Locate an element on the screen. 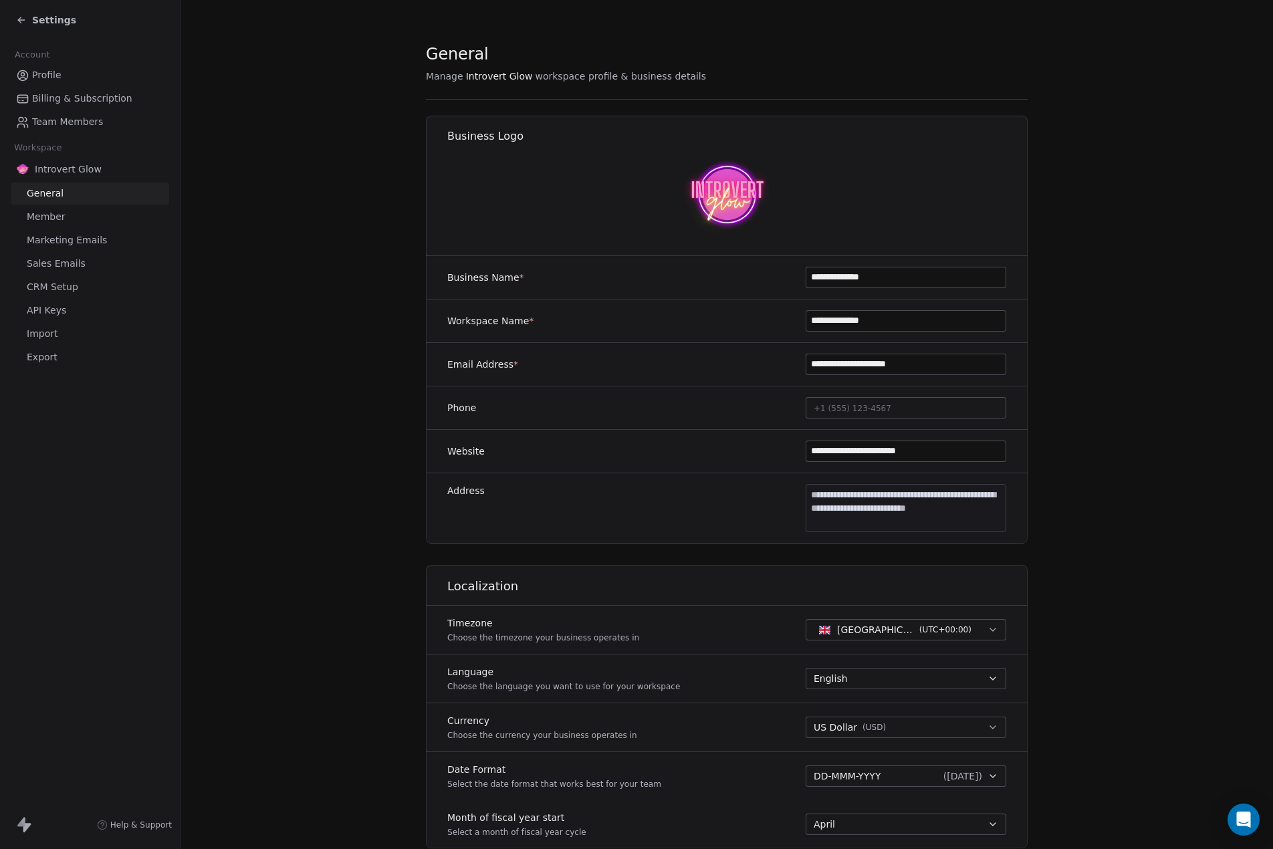 Image resolution: width=1273 pixels, height=849 pixels. span: Member is located at coordinates (46, 217).